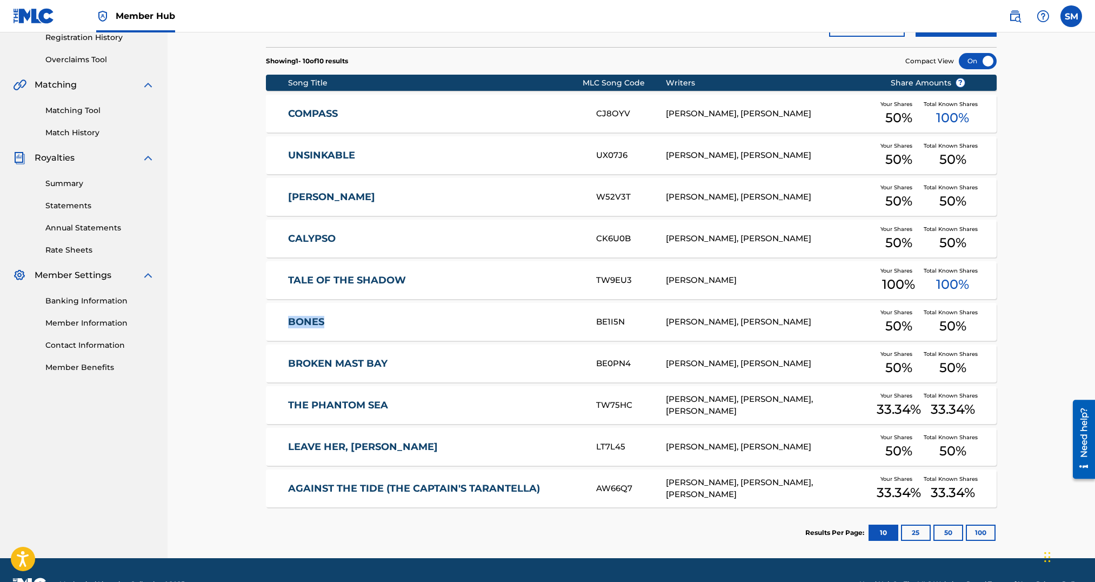 The image size is (1095, 582). What do you see at coordinates (631, 114) in the screenshot?
I see `div: CJ8OYV` at bounding box center [631, 114].